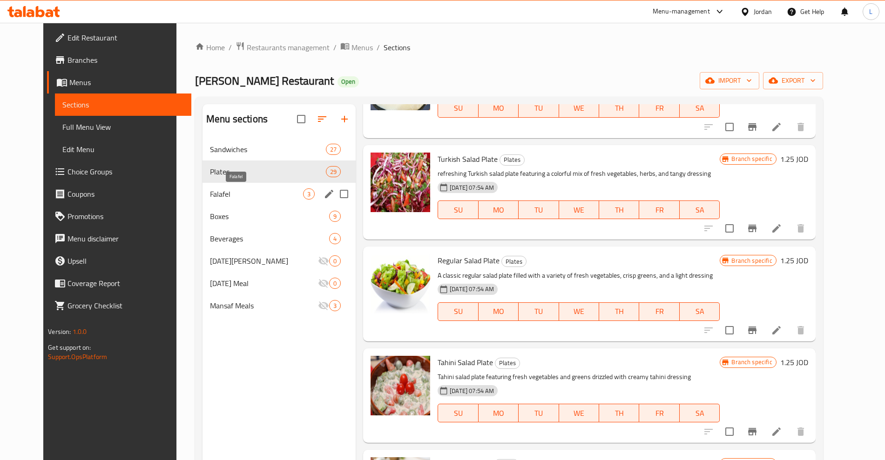 Image resolution: width=885 pixels, height=460 pixels. Describe the element at coordinates (700, 108) in the screenshot. I see `span: SA` at that location.